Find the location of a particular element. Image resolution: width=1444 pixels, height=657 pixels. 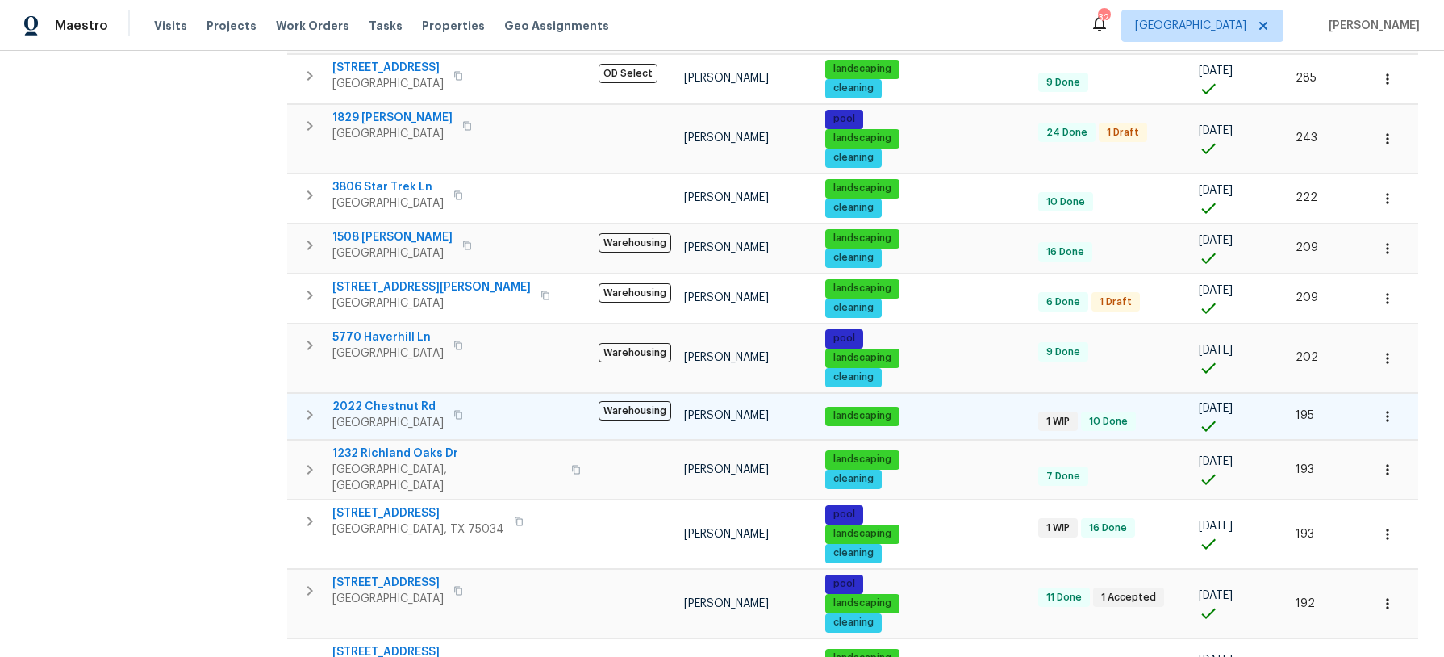

span: 5770 Haverhill Ln is located at coordinates (388, 337).